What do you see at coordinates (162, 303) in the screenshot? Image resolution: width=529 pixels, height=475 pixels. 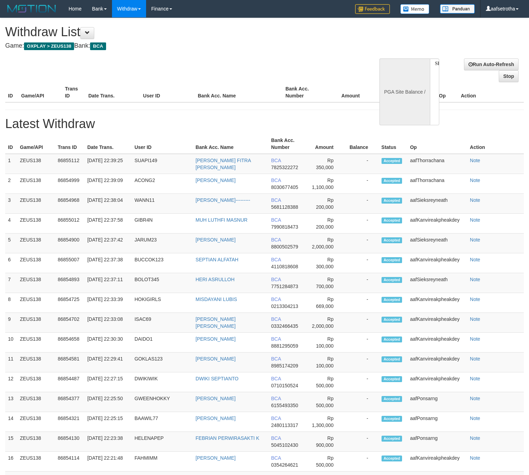 I see `td: HOKIGIRLS` at bounding box center [162, 303].